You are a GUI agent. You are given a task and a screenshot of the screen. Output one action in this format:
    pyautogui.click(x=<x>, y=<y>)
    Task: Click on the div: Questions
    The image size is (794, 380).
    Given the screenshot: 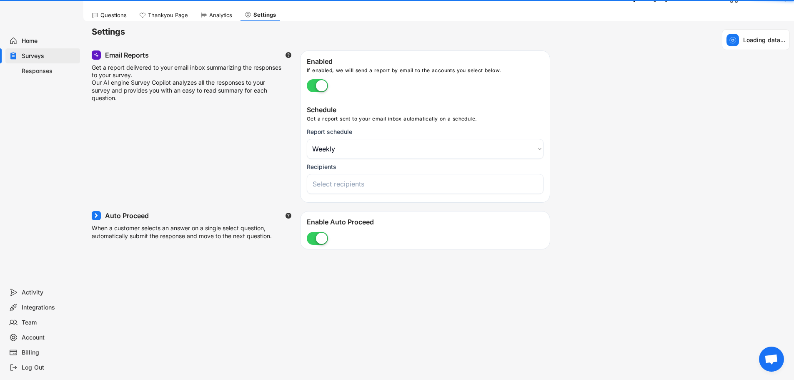 What is the action you would take?
    pyautogui.click(x=113, y=15)
    